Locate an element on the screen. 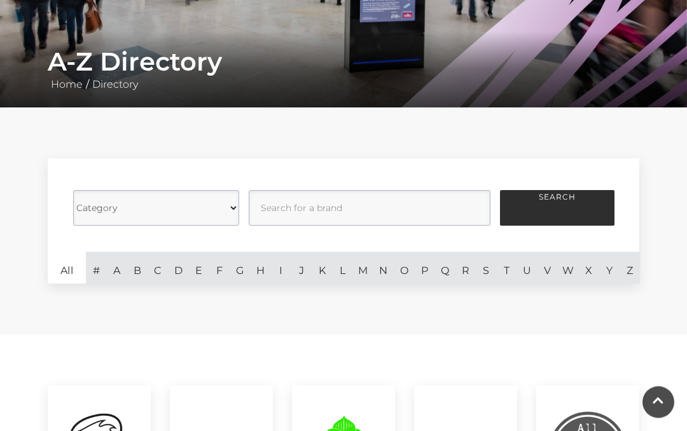  a: All is located at coordinates (67, 268).